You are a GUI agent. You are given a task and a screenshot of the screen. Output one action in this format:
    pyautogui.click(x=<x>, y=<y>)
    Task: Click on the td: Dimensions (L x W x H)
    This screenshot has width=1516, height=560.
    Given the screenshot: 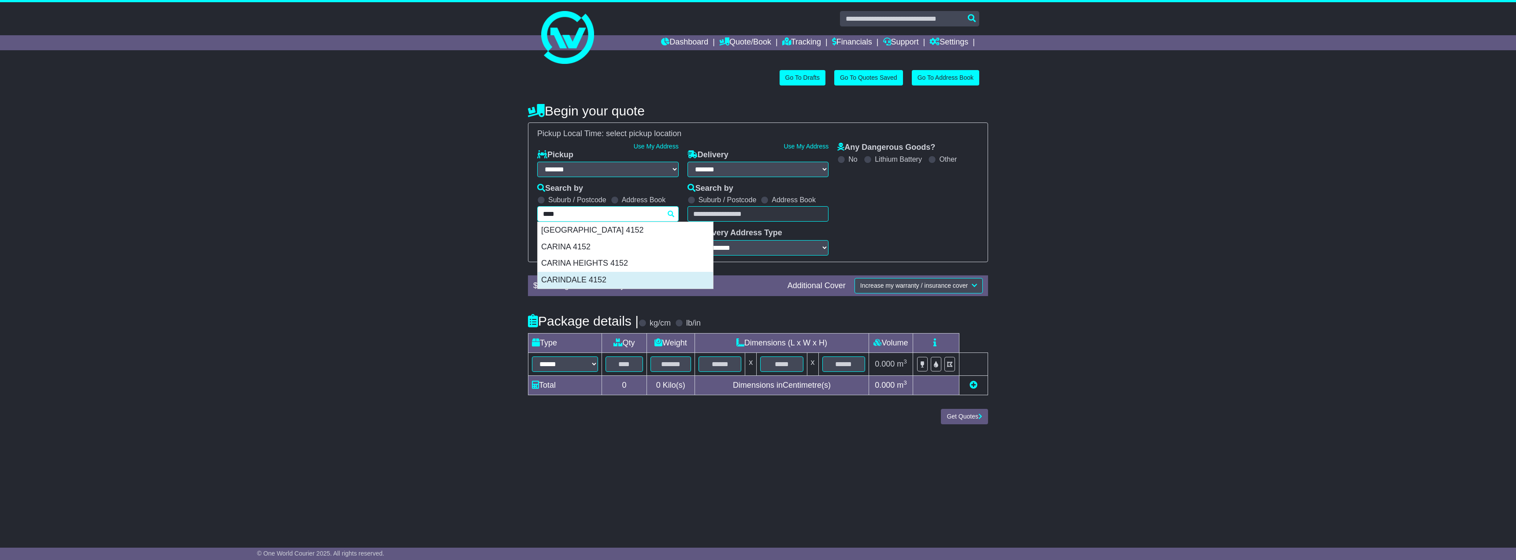 What is the action you would take?
    pyautogui.click(x=781, y=343)
    